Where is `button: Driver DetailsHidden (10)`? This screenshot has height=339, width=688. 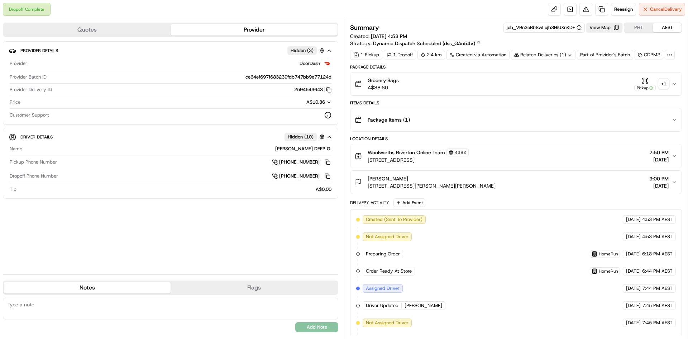 button: Driver DetailsHidden (10) is located at coordinates (171, 137).